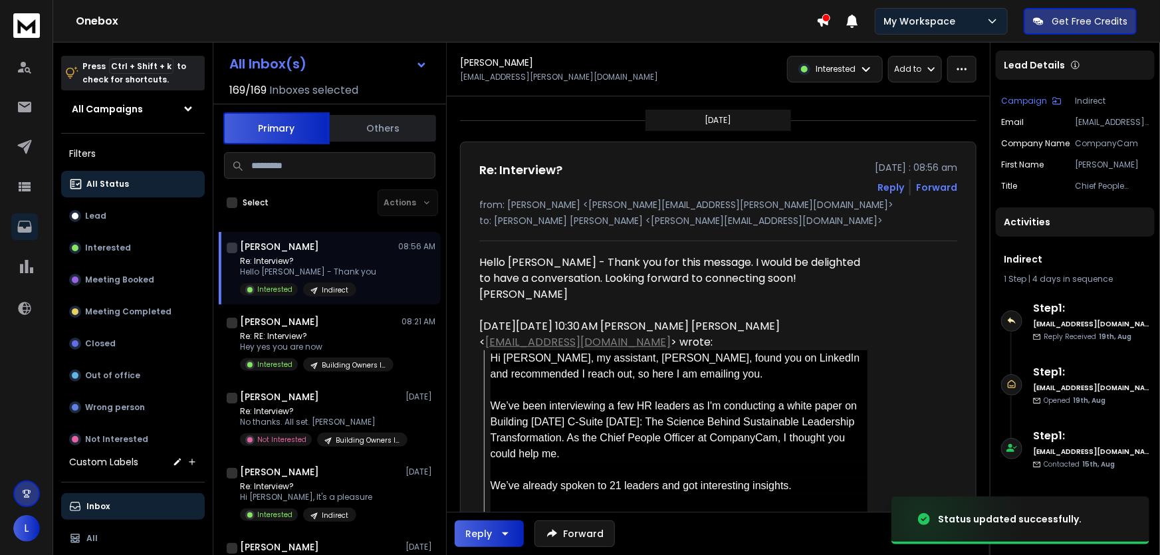  I want to click on p: Out of office, so click(112, 375).